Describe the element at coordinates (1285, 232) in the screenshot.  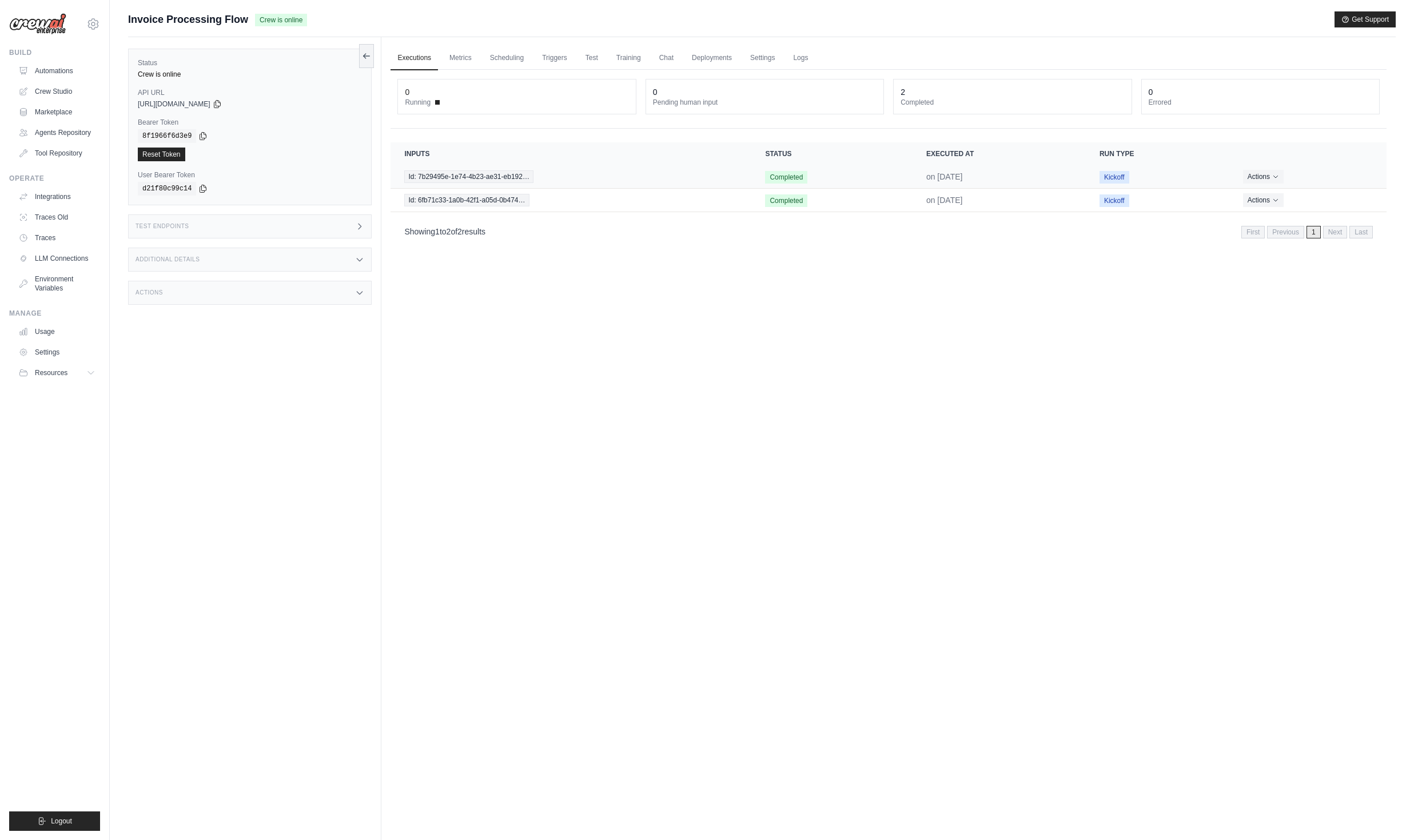
I see `span: Previous` at that location.